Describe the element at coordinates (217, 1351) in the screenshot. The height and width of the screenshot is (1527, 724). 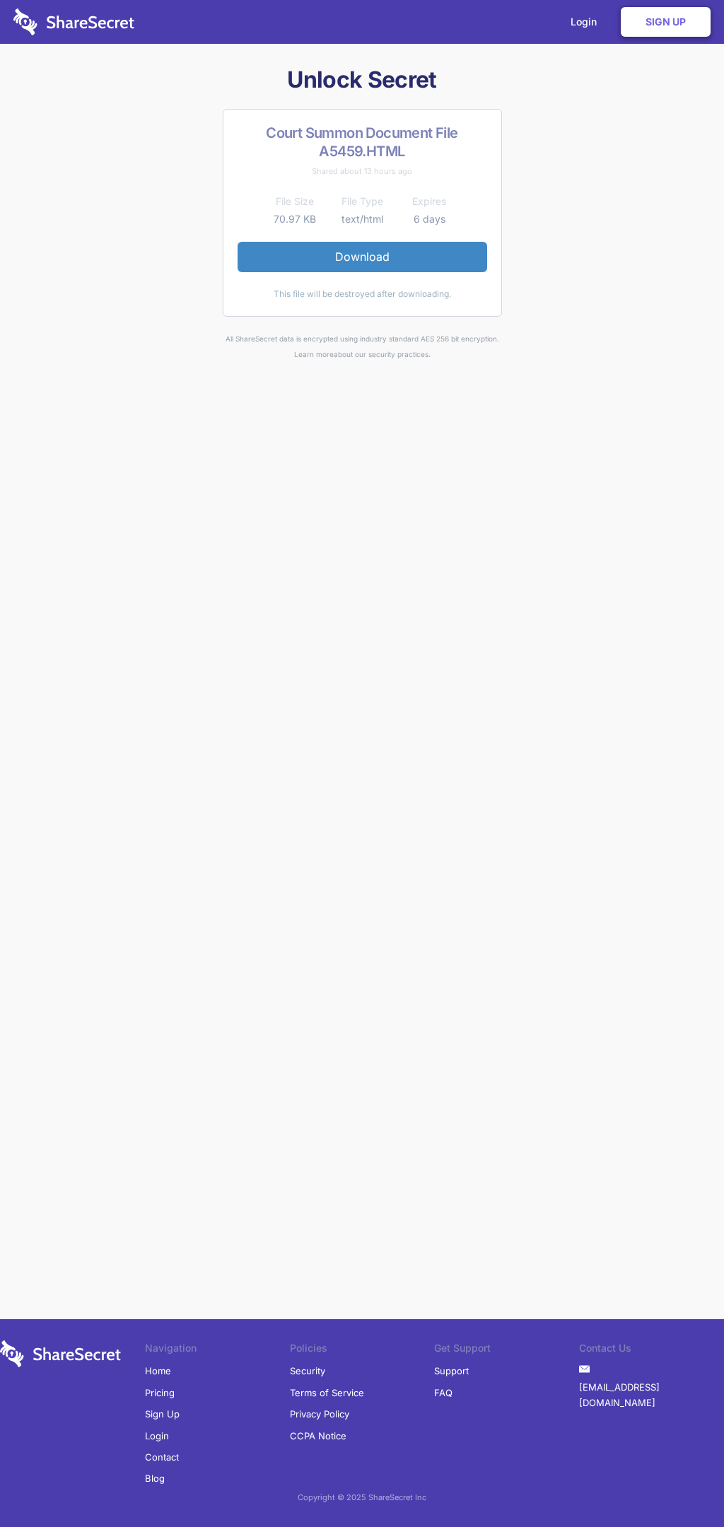
I see `li: Navigation` at that location.